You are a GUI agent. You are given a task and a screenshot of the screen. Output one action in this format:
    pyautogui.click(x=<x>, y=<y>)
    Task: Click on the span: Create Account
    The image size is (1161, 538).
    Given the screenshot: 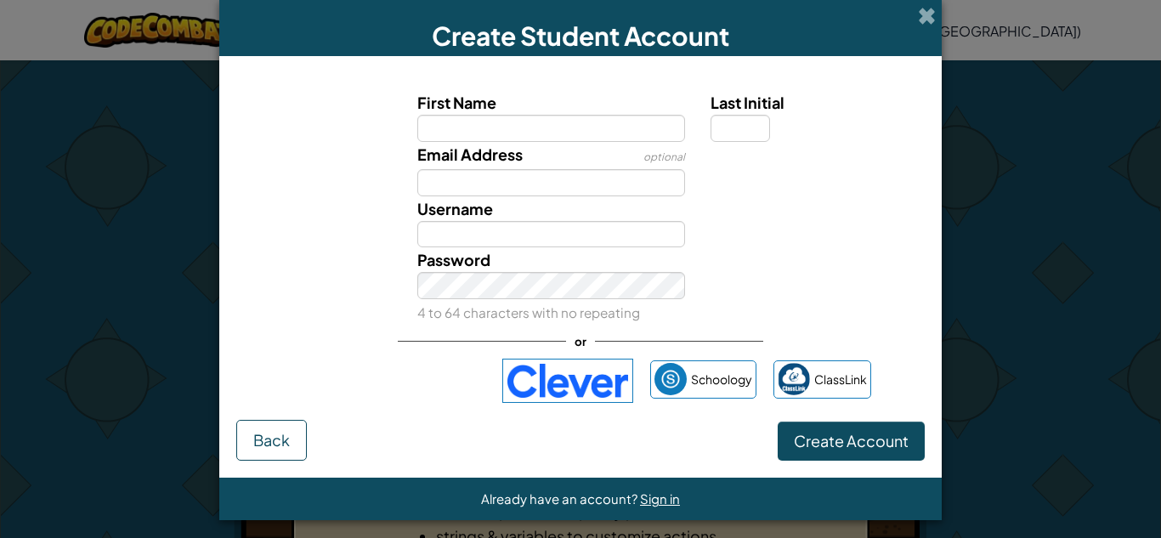 What is the action you would take?
    pyautogui.click(x=851, y=440)
    